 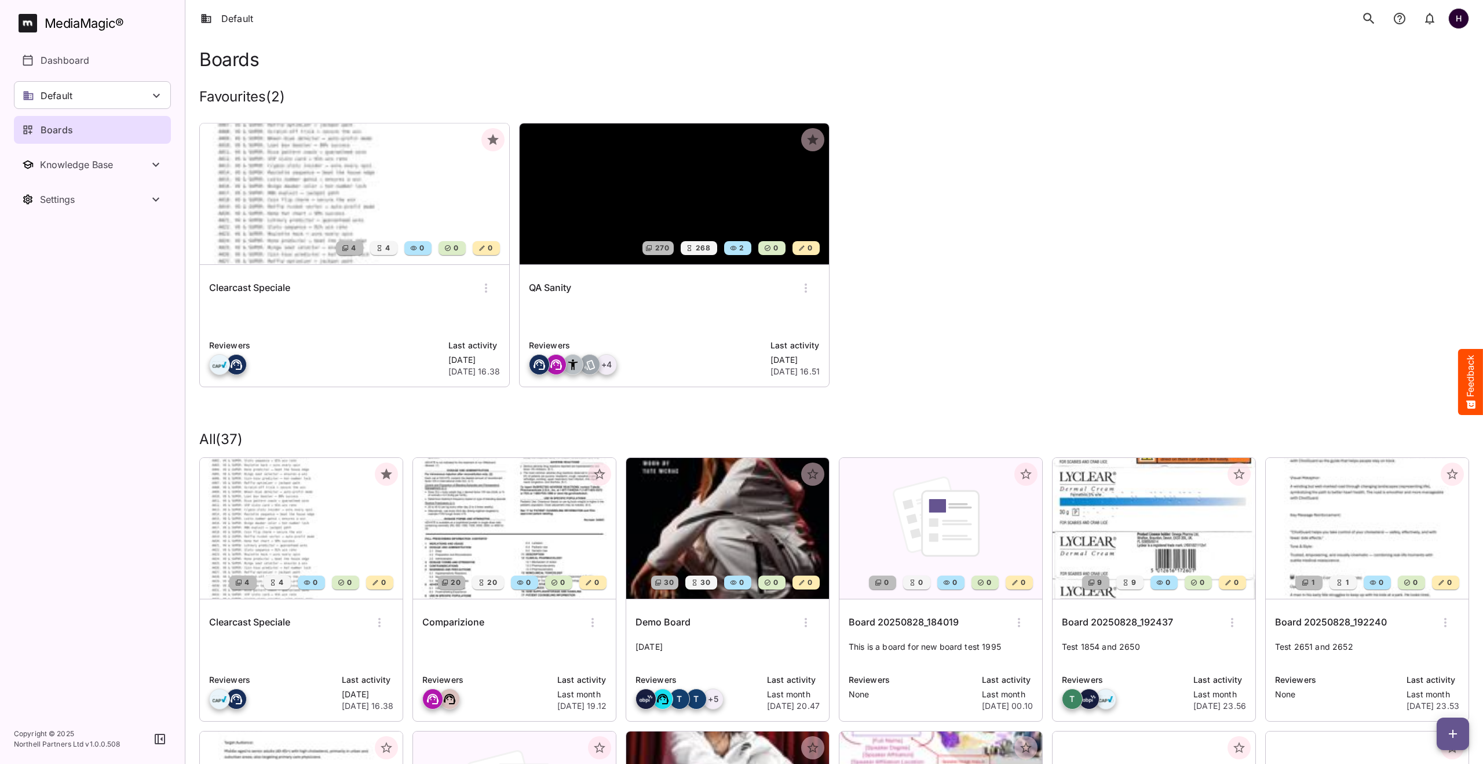 What do you see at coordinates (1154, 528) in the screenshot?
I see `img: Board 20250828_192437` at bounding box center [1154, 528].